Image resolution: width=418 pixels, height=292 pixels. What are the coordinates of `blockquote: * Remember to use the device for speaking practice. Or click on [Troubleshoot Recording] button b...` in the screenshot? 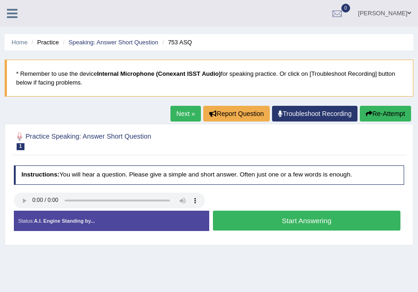 It's located at (209, 78).